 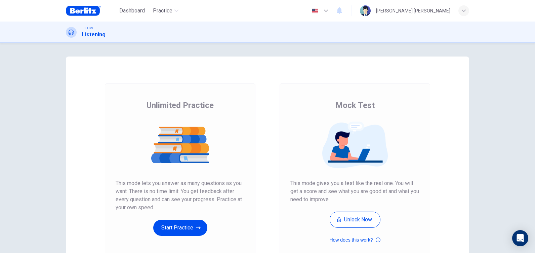 I want to click on span: Mock Test, so click(x=355, y=105).